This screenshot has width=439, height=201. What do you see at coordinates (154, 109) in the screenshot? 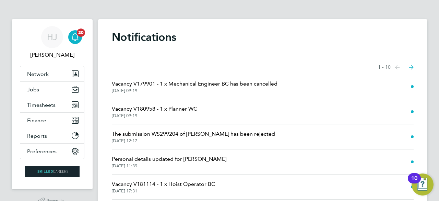
I see `span: Vacancy V180958 - 1 x Planner WC` at bounding box center [154, 109].